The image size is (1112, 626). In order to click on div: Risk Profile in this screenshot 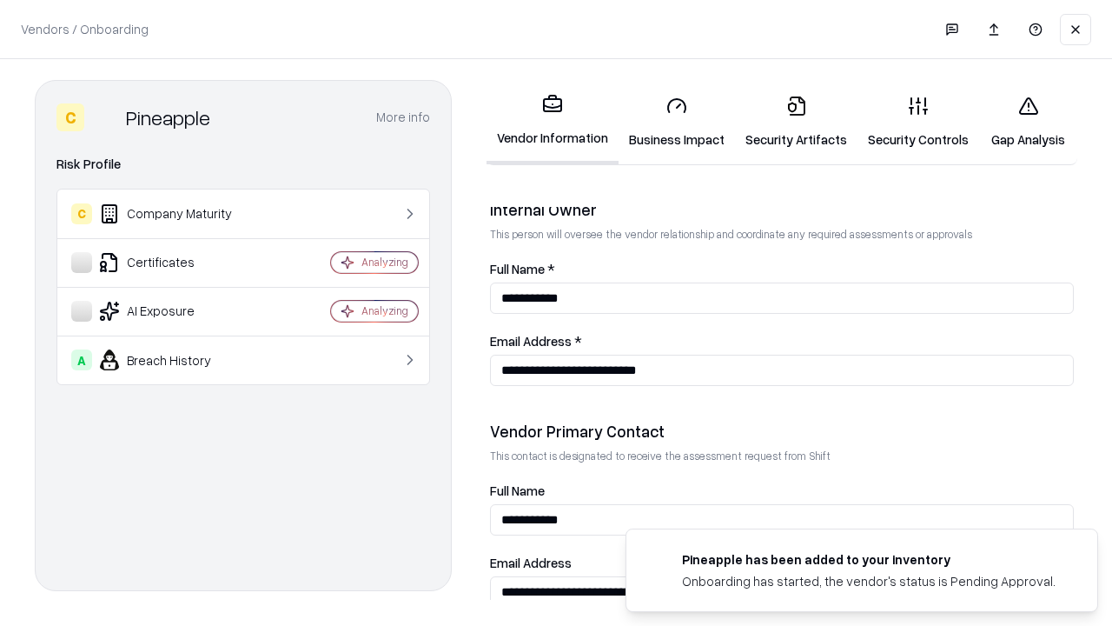, I will do `click(243, 164)`.